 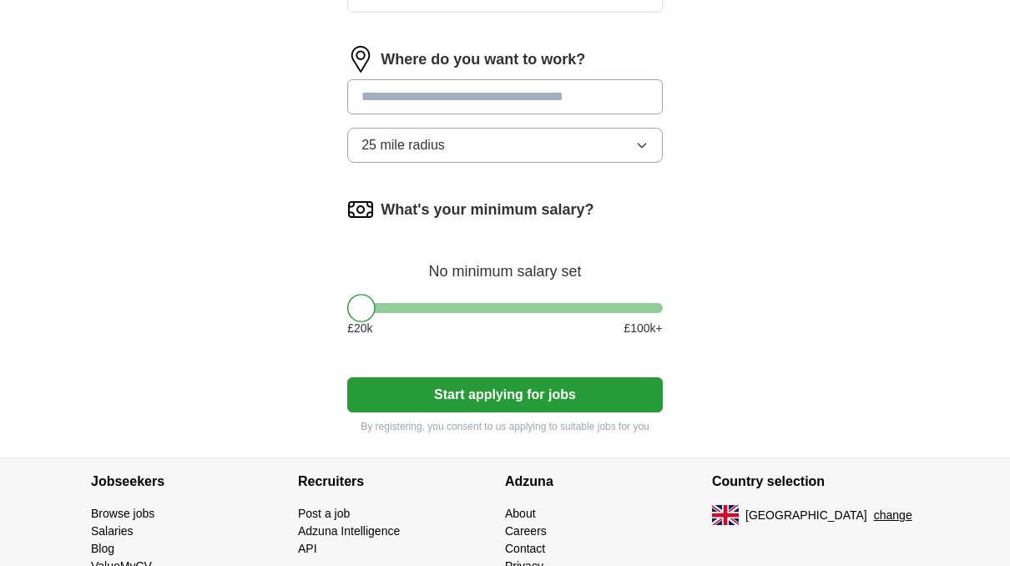 What do you see at coordinates (486, 209) in the screenshot?
I see `label: What's your minimum salary?` at bounding box center [486, 209].